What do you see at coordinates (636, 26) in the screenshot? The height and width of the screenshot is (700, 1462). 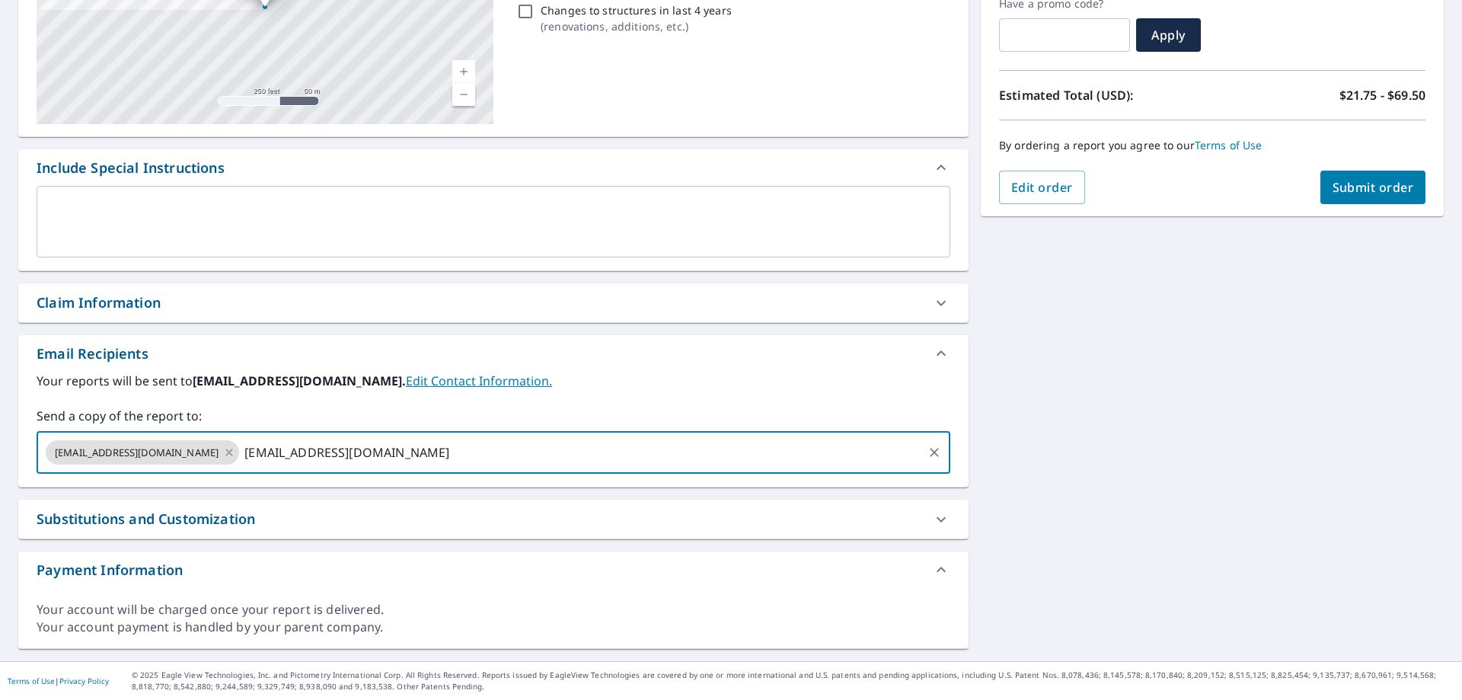 I see `p: ( renovations, additions, etc. )` at bounding box center [636, 26].